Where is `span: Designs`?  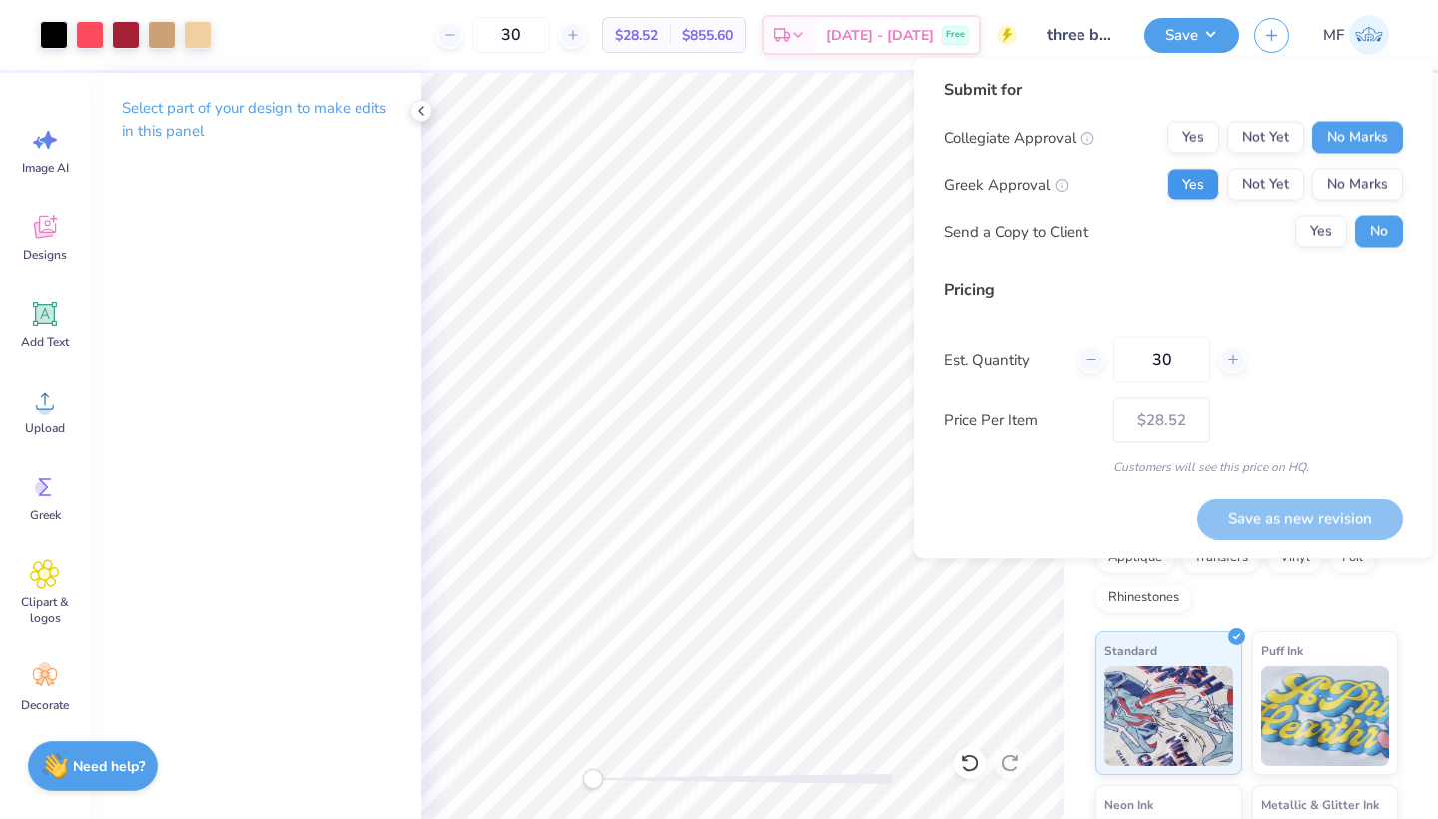 span: Designs is located at coordinates (45, 255).